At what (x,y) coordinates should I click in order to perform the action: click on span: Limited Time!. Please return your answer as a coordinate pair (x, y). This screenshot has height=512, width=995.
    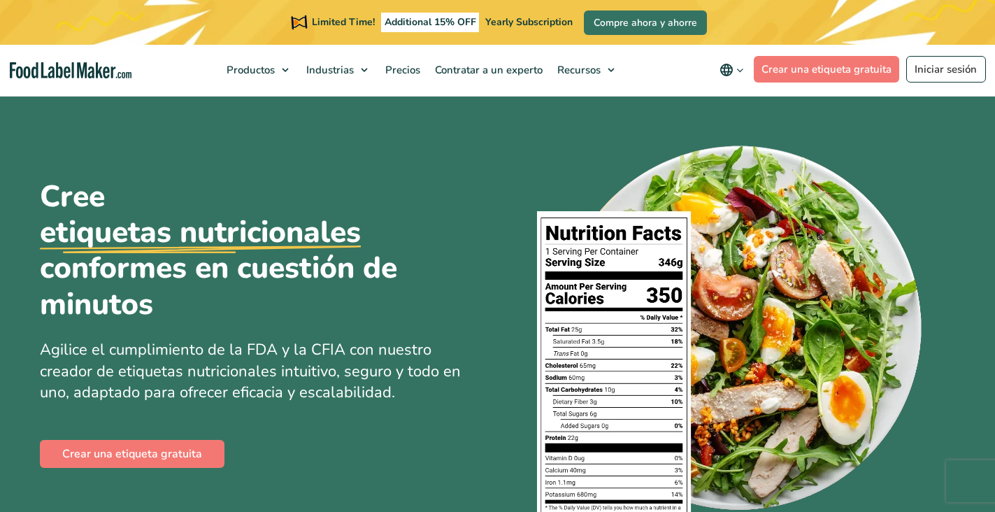
    Looking at the image, I should click on (343, 22).